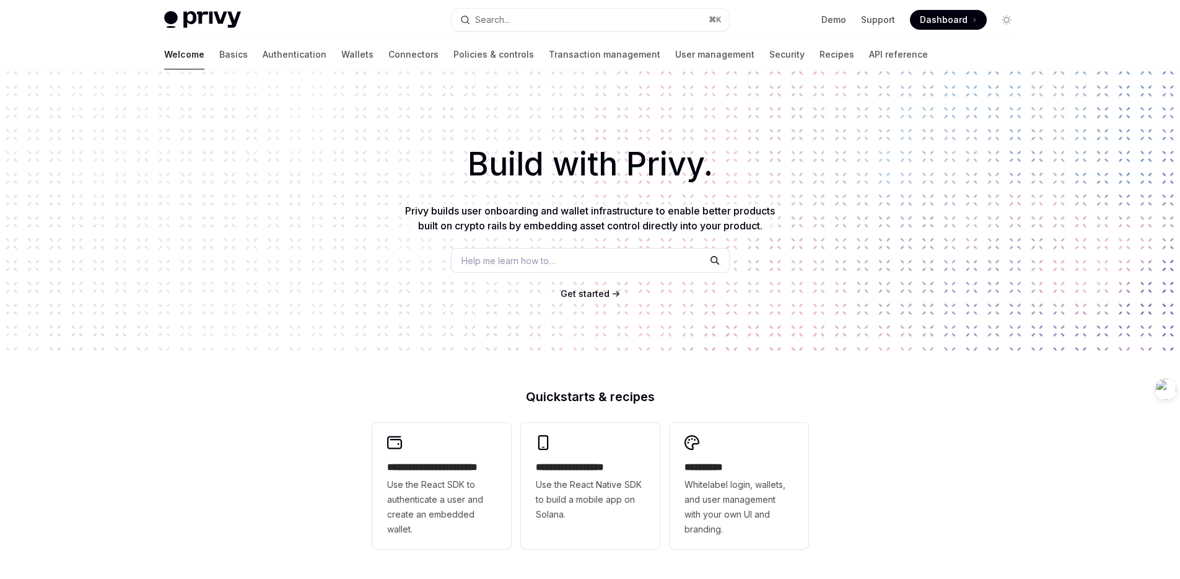 The image size is (1180, 579). What do you see at coordinates (585, 293) in the screenshot?
I see `span: Get started` at bounding box center [585, 293].